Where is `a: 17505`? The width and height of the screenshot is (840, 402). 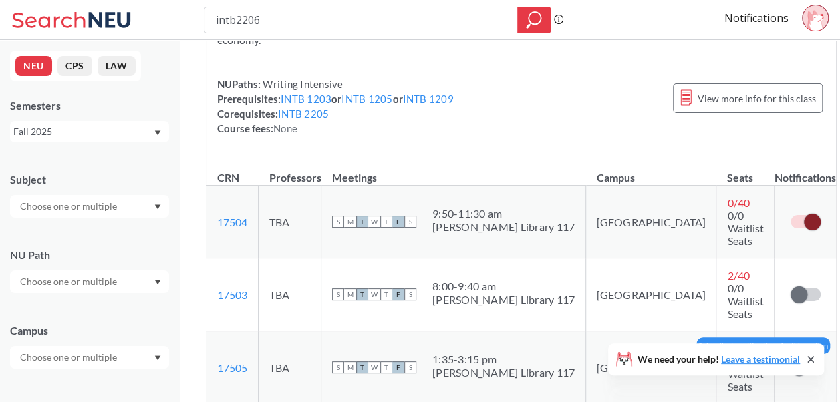 a: 17505 is located at coordinates (232, 368).